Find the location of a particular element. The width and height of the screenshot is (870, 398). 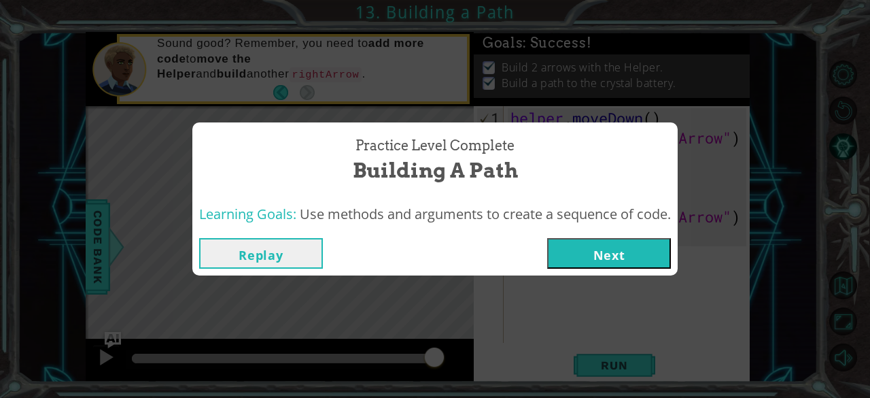

span: Use methods and arguments to create a sequence of code. is located at coordinates (485, 213).